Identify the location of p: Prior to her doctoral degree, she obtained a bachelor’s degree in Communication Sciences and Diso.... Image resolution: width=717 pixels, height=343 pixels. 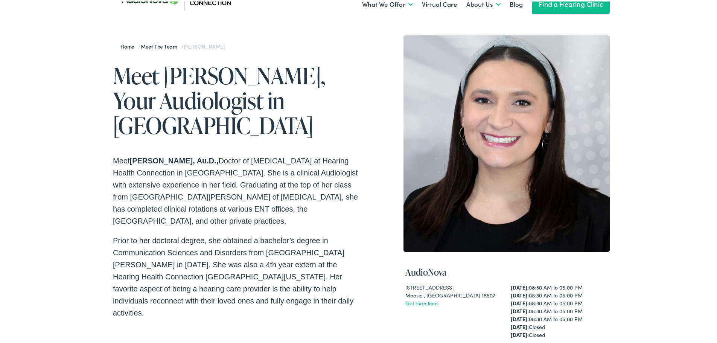
(237, 275).